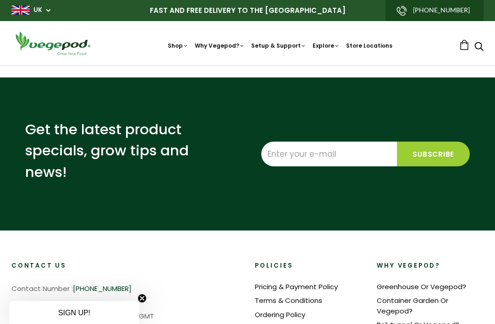 The width and height of the screenshot is (495, 324). I want to click on div: SIGN UP!Close teaser, so click(74, 313).